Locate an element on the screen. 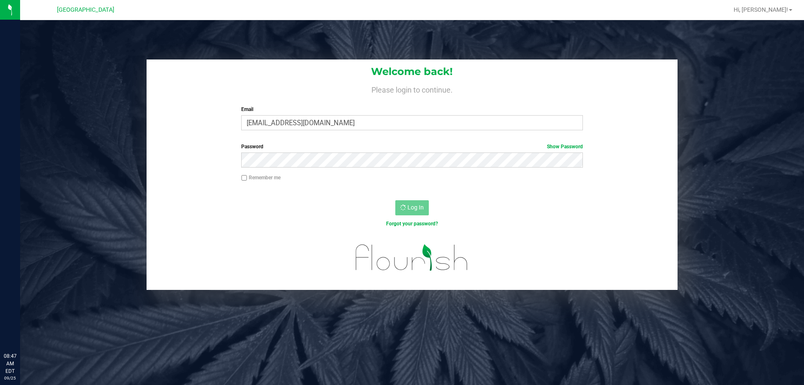 This screenshot has width=804, height=385. p: 09/25 is located at coordinates (10, 378).